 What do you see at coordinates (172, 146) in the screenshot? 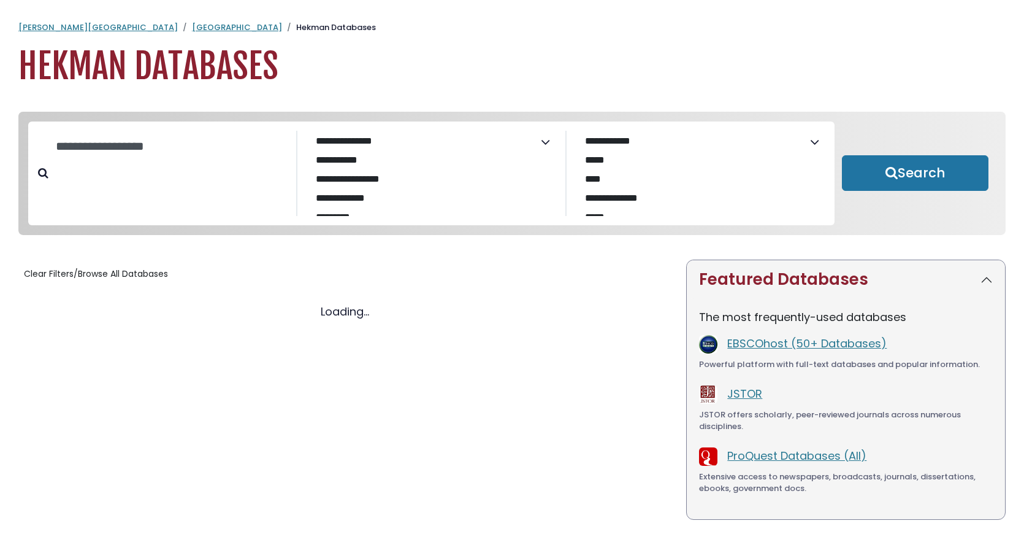
I see `input: Search database by title or keyword` at bounding box center [172, 146].